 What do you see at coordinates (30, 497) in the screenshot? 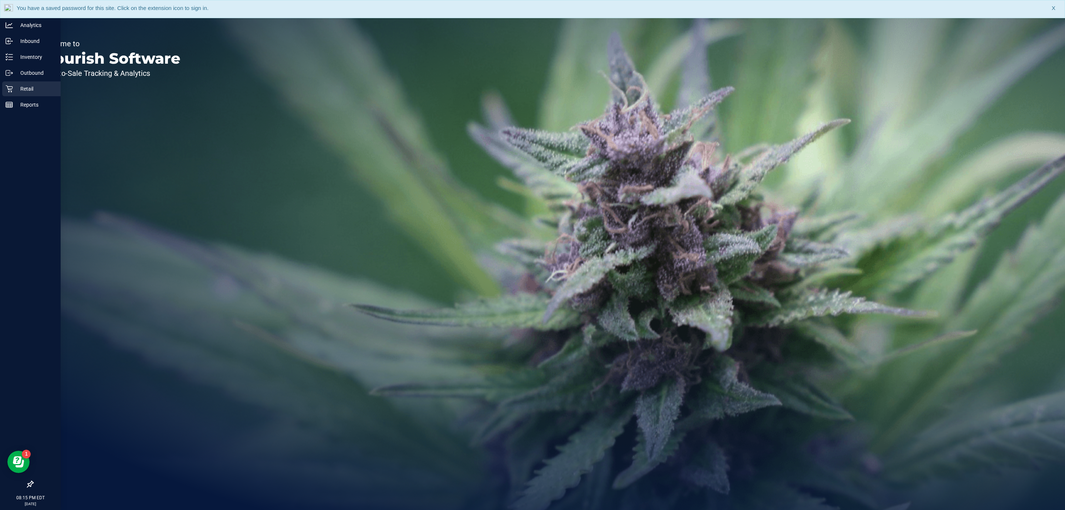
I see `p: 08:15 PM EDT` at bounding box center [30, 497].